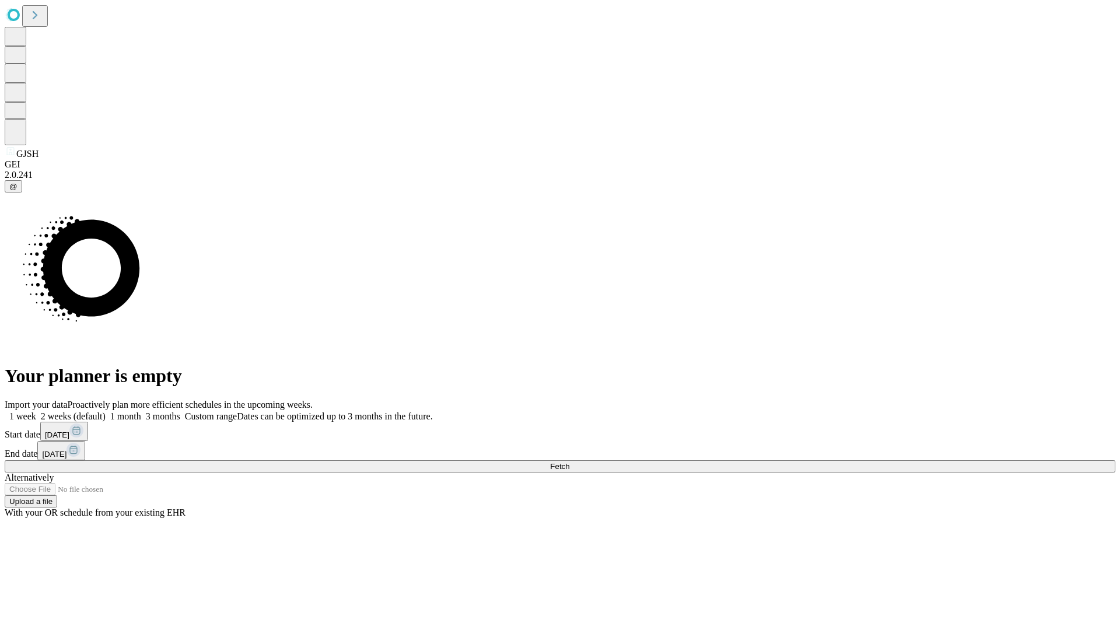 The width and height of the screenshot is (1120, 630). Describe the element at coordinates (23, 416) in the screenshot. I see `span: 1 week` at that location.